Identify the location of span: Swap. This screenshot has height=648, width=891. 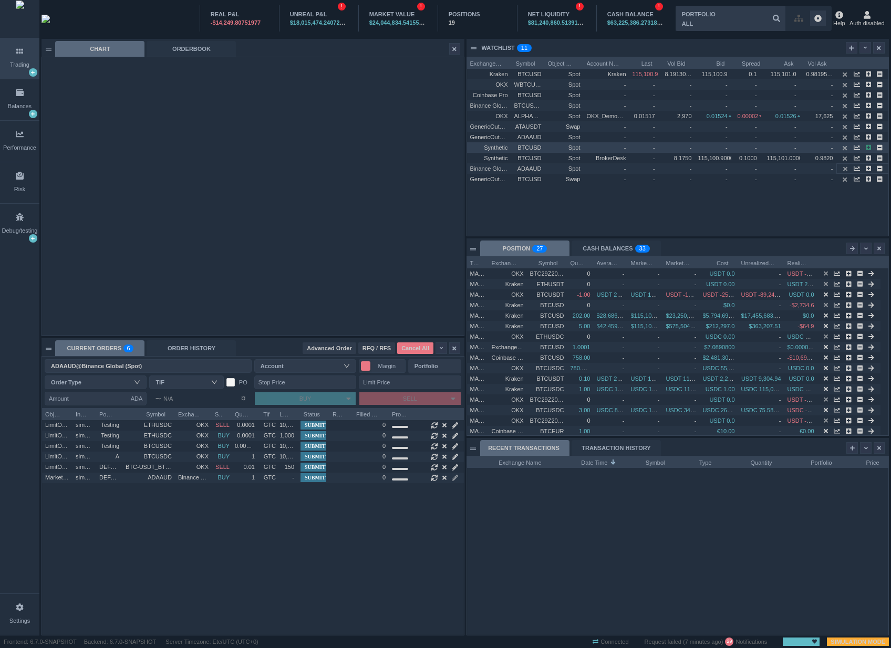
(564, 127).